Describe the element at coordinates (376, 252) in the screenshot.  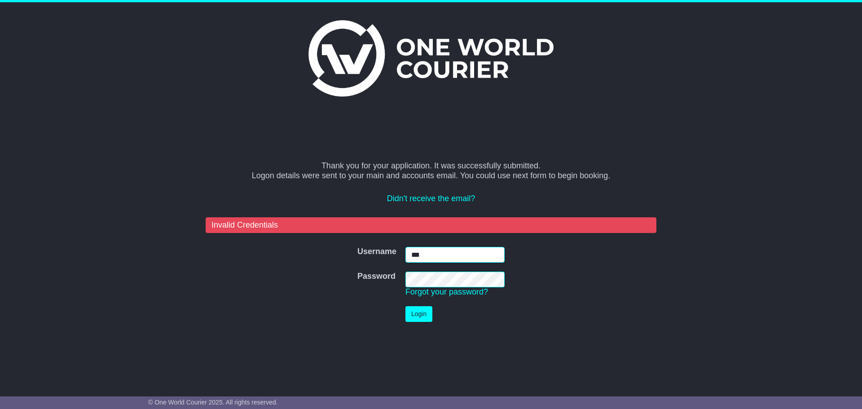
I see `label: Username` at that location.